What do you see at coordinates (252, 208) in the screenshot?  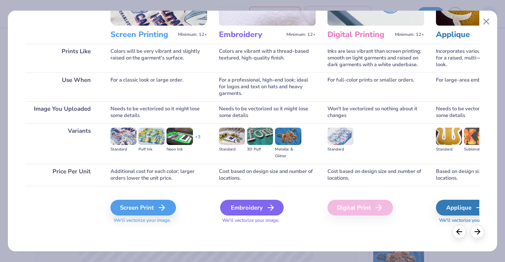 I see `div: Embroidery` at bounding box center [252, 208].